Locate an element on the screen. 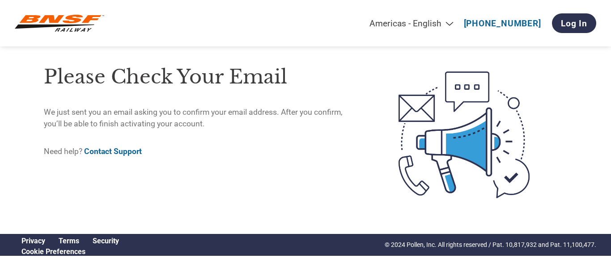 The width and height of the screenshot is (611, 271). a: Contact Support is located at coordinates (113, 152).